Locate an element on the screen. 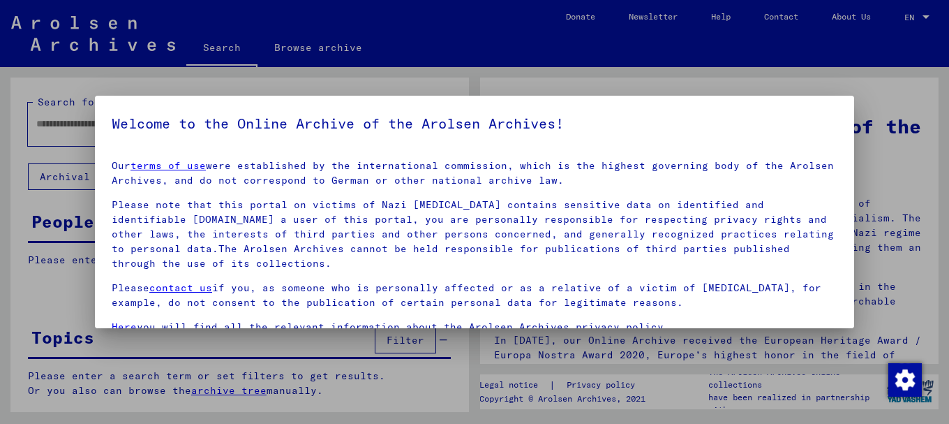  p: Our were established by the international commission, which is the highest governing body of the ... is located at coordinates (475, 173).